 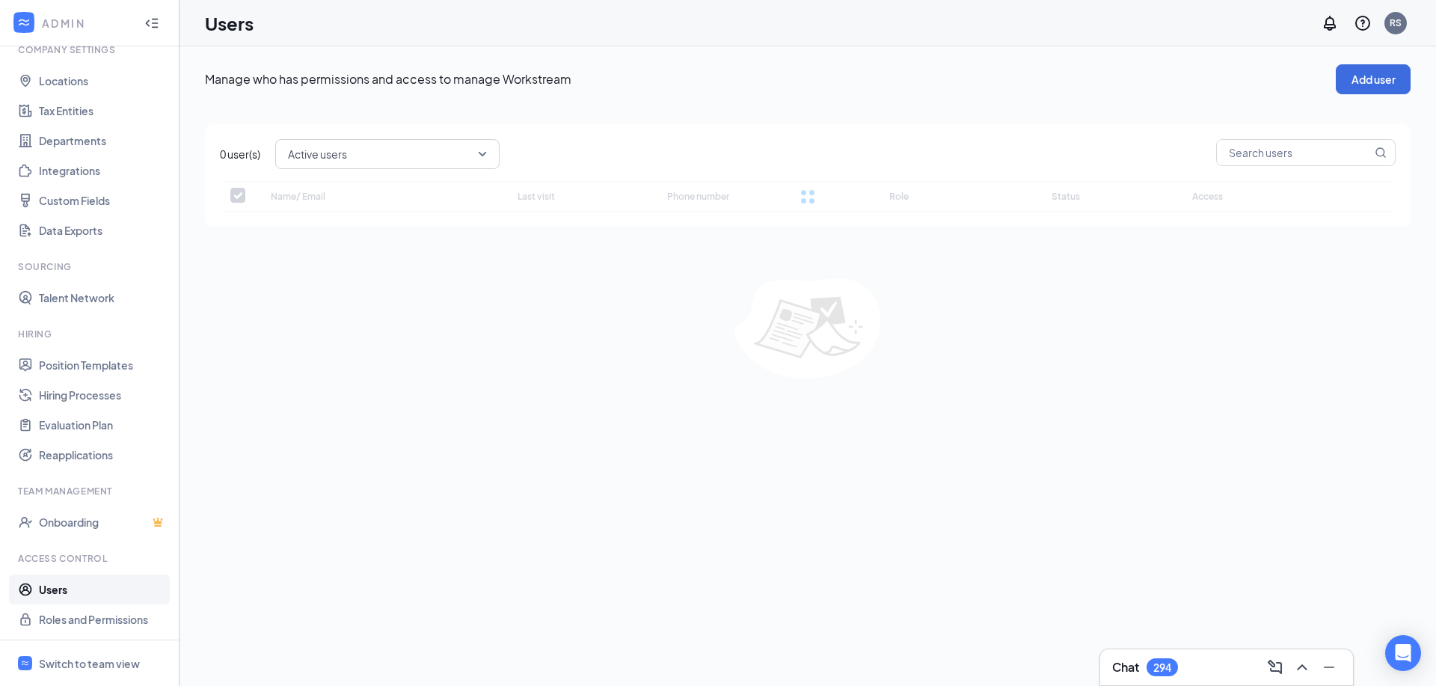 What do you see at coordinates (102, 365) in the screenshot?
I see `a: Position Templates` at bounding box center [102, 365].